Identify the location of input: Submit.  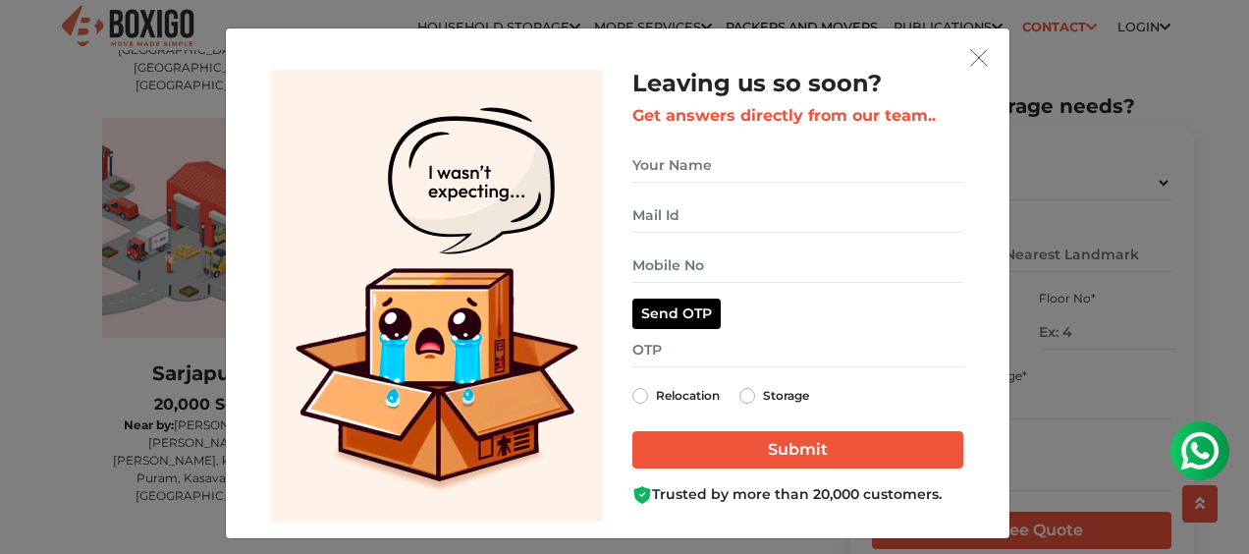
(797, 450).